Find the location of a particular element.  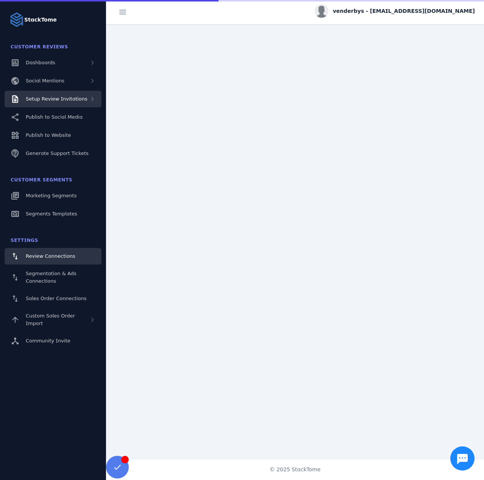

span: Segments Templates is located at coordinates (51, 214).